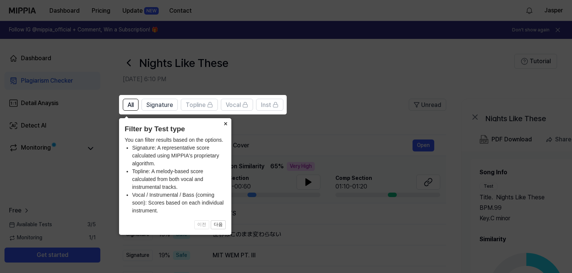 The height and width of the screenshot is (273, 572). What do you see at coordinates (131, 105) in the screenshot?
I see `button: All` at bounding box center [131, 105].